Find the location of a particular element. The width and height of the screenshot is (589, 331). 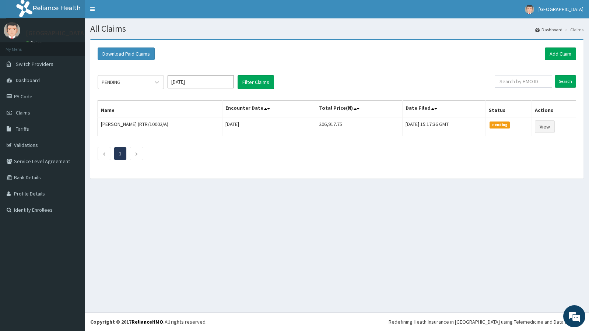

button: Filter Claims is located at coordinates (256, 82).